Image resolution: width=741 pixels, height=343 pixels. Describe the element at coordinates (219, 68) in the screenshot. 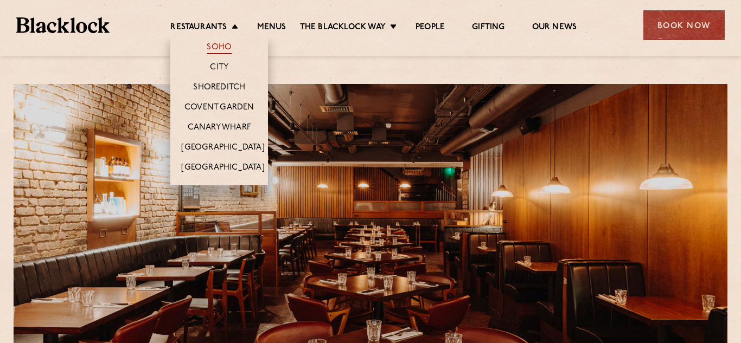

I see `a: City` at that location.